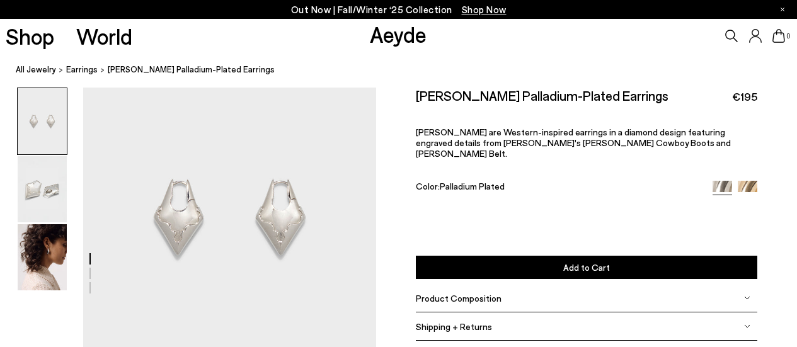 This screenshot has height=347, width=797. What do you see at coordinates (407, 70) in the screenshot?
I see `nav: breadcrumb` at bounding box center [407, 70].